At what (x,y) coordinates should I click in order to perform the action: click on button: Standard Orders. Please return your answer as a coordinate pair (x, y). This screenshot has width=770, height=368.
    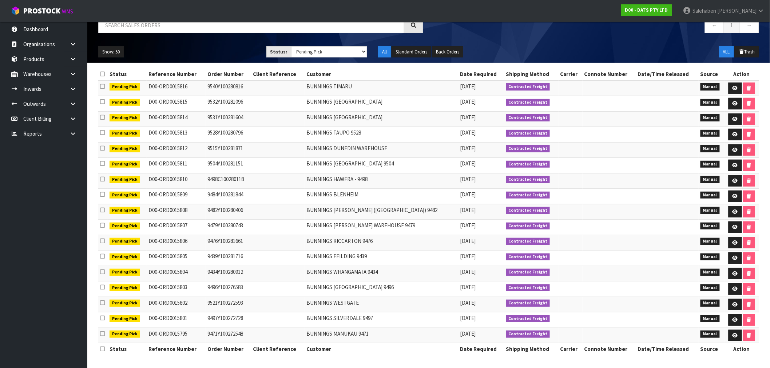
    Looking at the image, I should click on (411, 52).